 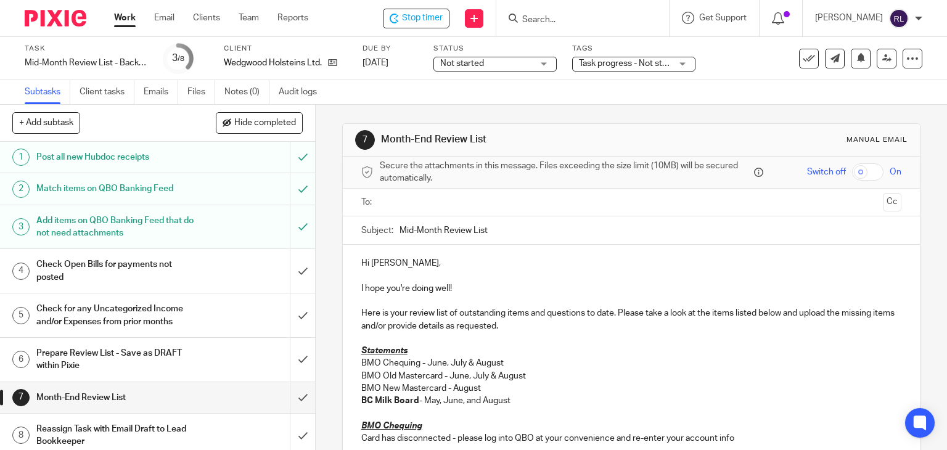 What do you see at coordinates (164, 18) in the screenshot?
I see `a: Email` at bounding box center [164, 18].